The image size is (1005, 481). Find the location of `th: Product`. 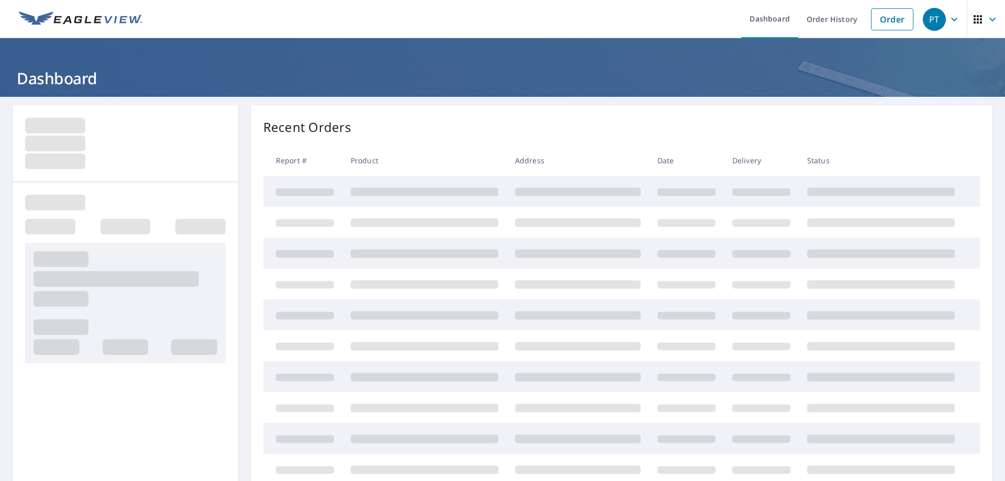

th: Product is located at coordinates (424, 160).